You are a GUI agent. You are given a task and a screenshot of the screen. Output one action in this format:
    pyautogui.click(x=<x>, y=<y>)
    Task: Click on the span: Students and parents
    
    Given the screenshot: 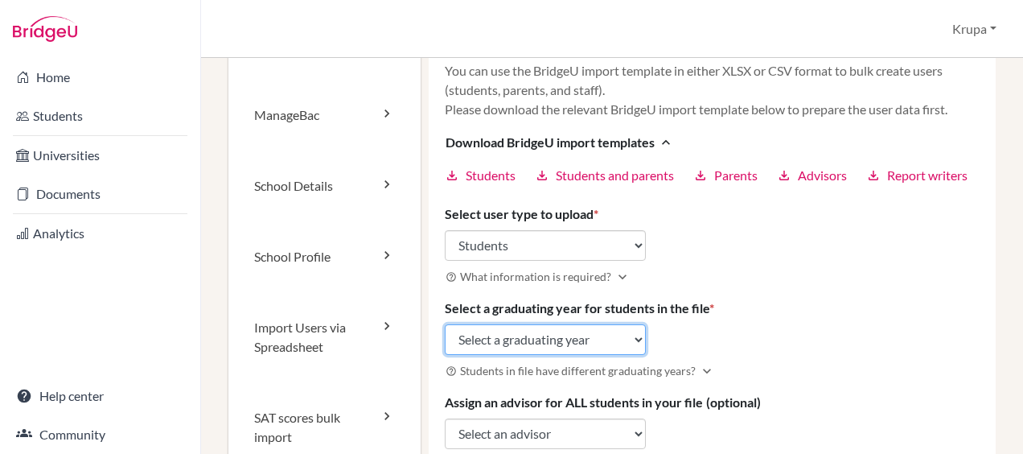 What is the action you would take?
    pyautogui.click(x=614, y=175)
    